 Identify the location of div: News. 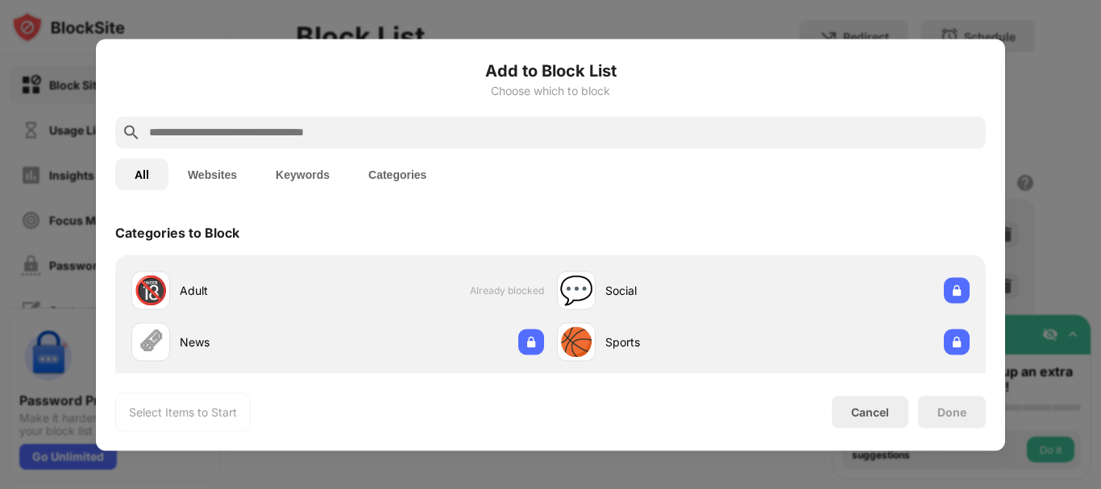
(259, 342).